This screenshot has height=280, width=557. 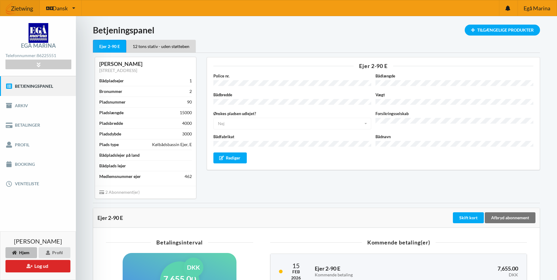 What do you see at coordinates (172, 144) in the screenshot?
I see `div: Kølbådsbassin Ejer, E` at bounding box center [172, 144].